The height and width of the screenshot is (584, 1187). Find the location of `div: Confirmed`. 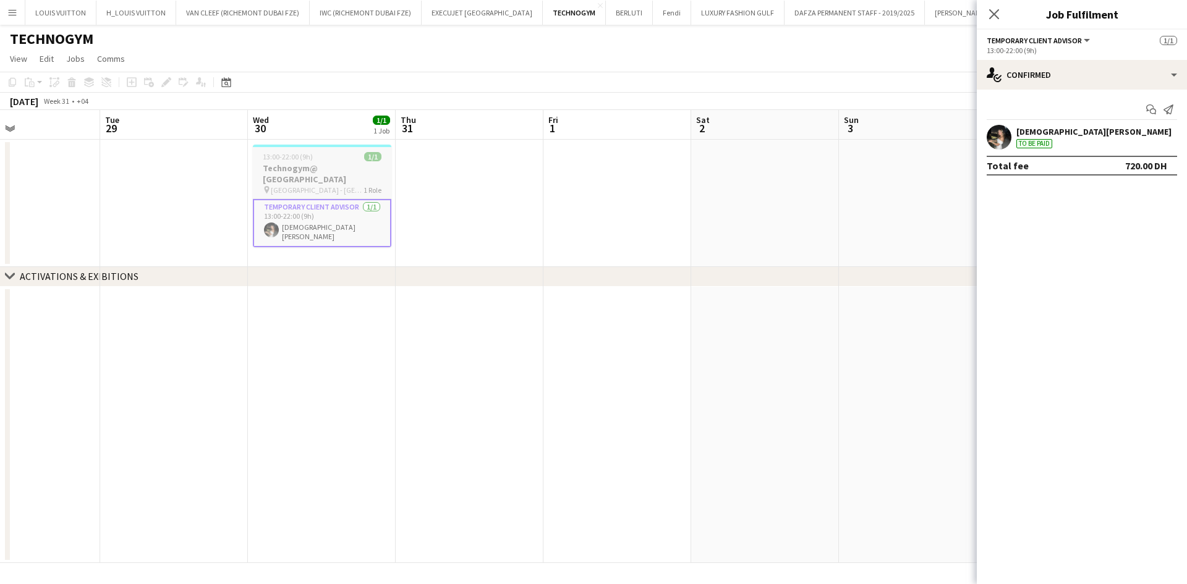

div: Confirmed is located at coordinates (1082, 75).